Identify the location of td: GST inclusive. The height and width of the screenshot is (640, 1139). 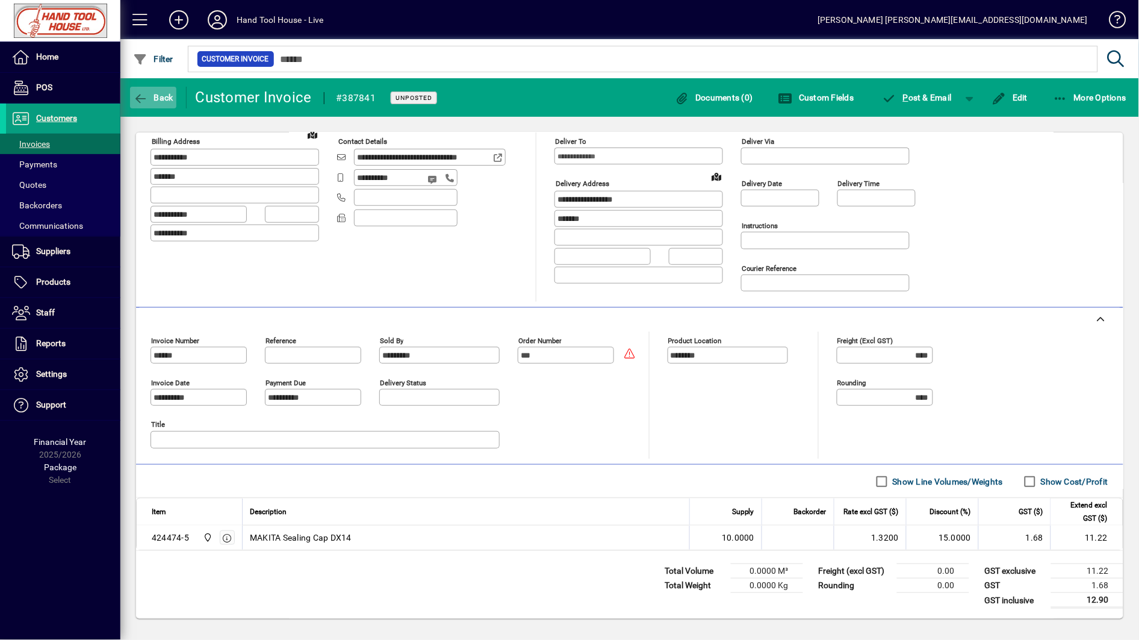
(1015, 600).